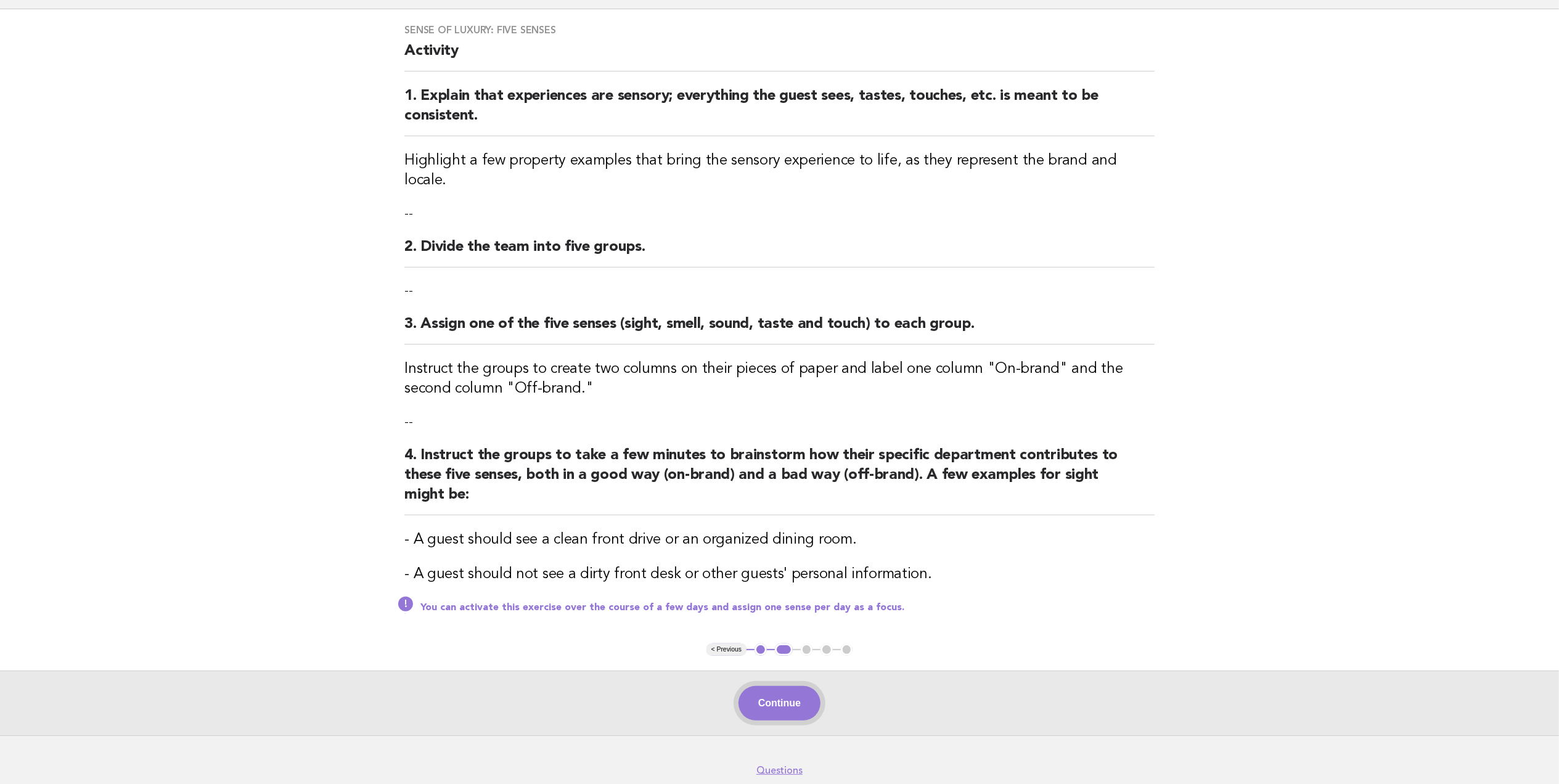 Image resolution: width=1559 pixels, height=784 pixels. What do you see at coordinates (780, 252) in the screenshot?
I see `h2: 2. Divide the team into five groups.` at bounding box center [780, 252].